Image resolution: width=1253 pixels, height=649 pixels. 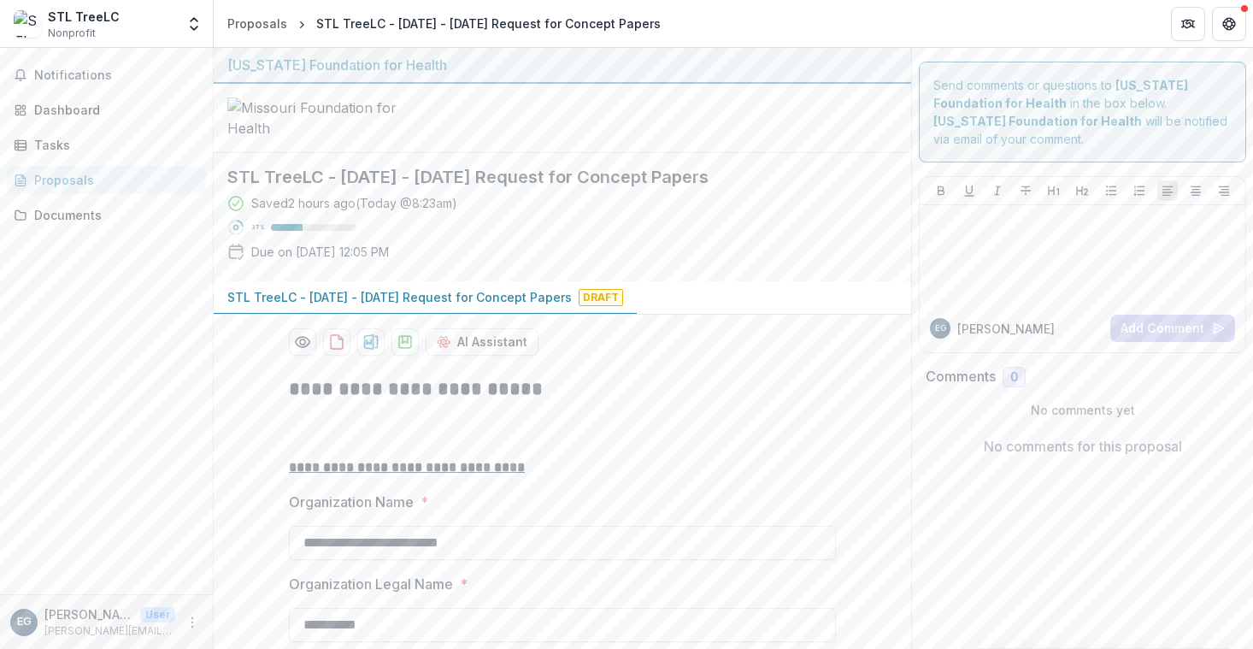 I want to click on button: Bold, so click(x=941, y=191).